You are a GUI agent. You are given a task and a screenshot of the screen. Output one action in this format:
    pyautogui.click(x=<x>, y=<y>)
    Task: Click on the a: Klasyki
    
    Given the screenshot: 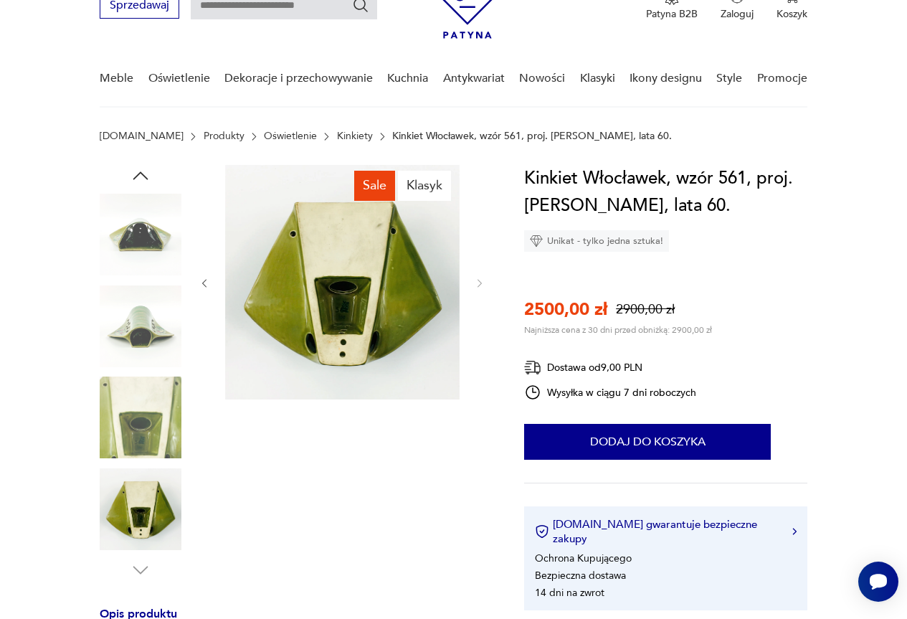 What is the action you would take?
    pyautogui.click(x=597, y=78)
    